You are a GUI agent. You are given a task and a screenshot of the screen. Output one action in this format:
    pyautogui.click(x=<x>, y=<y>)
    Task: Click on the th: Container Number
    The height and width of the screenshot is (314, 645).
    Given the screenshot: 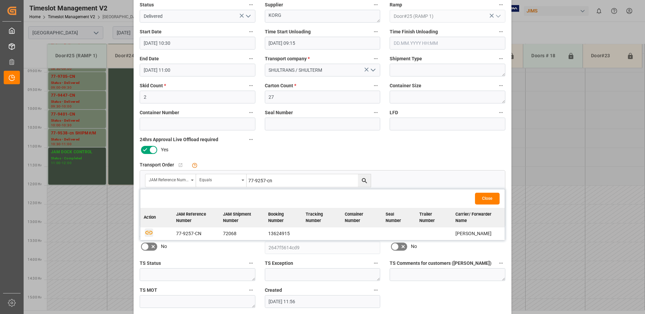 What is the action you would take?
    pyautogui.click(x=361, y=218)
    